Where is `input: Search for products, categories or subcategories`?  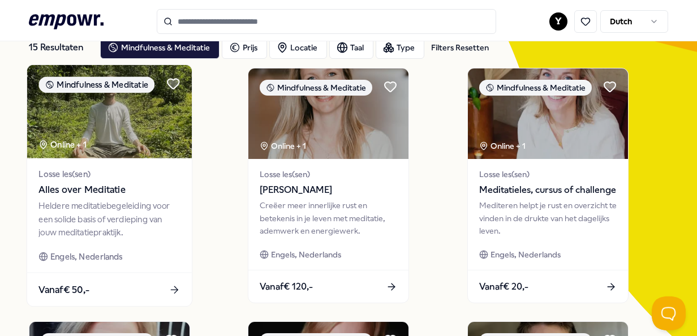 input: Search for products, categories or subcategories is located at coordinates (327, 22).